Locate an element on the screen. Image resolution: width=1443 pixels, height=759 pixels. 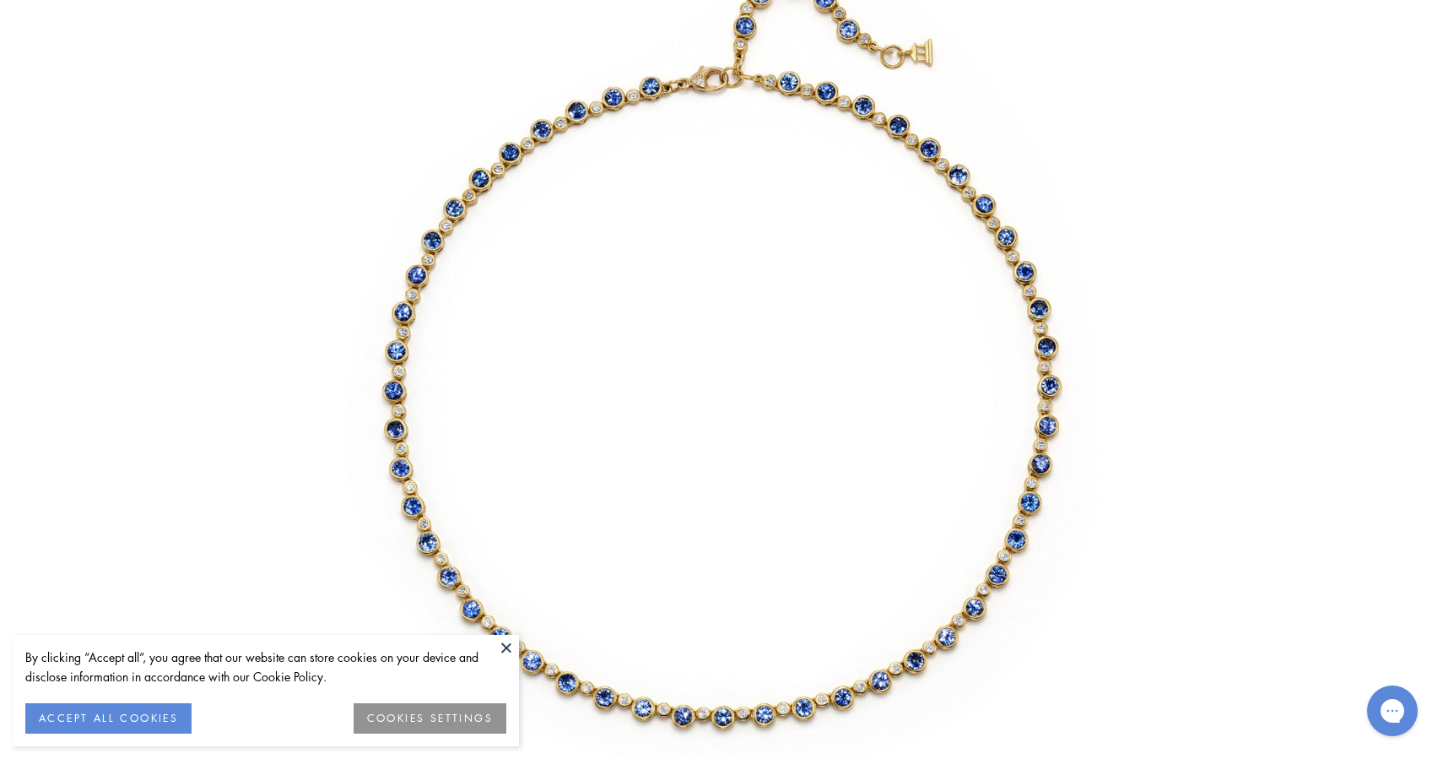
button: ACCEPT ALL COOKIES is located at coordinates (108, 718).